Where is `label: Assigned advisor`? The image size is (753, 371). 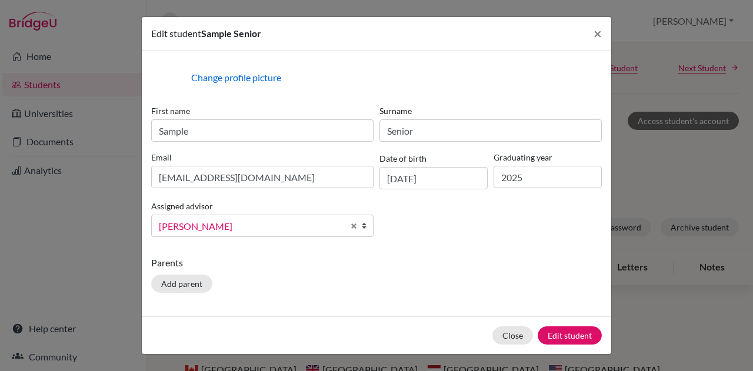
label: Assigned advisor is located at coordinates (182, 206).